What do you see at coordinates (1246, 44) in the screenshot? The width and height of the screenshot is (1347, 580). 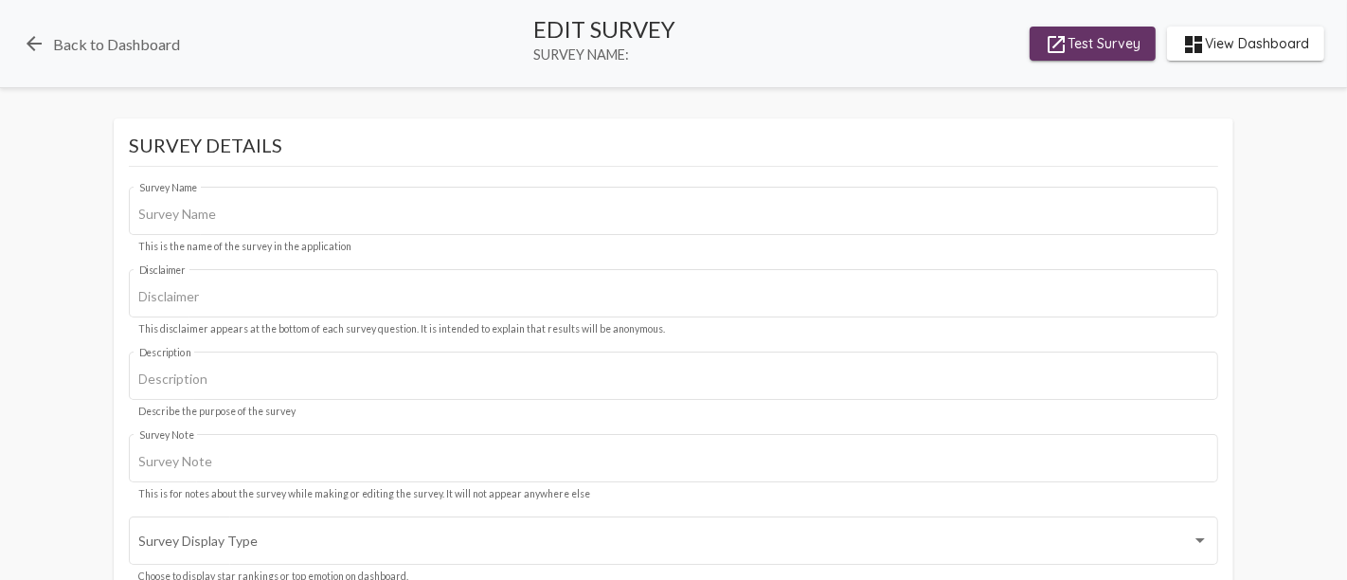 I see `span: View Dashboard` at bounding box center [1246, 44].